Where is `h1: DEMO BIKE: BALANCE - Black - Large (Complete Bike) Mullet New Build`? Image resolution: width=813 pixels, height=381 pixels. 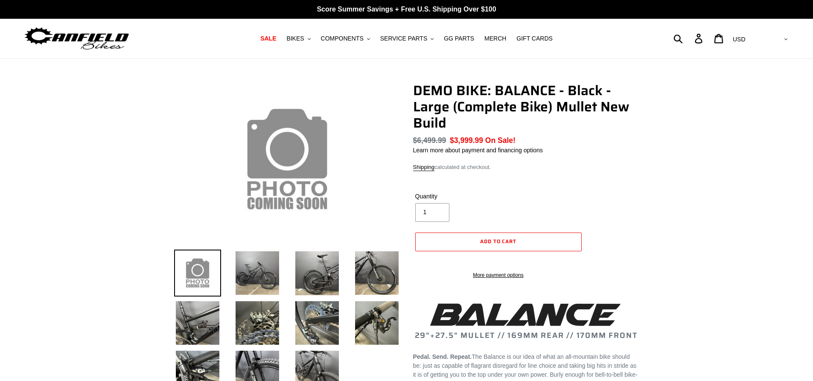 h1: DEMO BIKE: BALANCE - Black - Large (Complete Bike) Mullet New Build is located at coordinates (526, 107).